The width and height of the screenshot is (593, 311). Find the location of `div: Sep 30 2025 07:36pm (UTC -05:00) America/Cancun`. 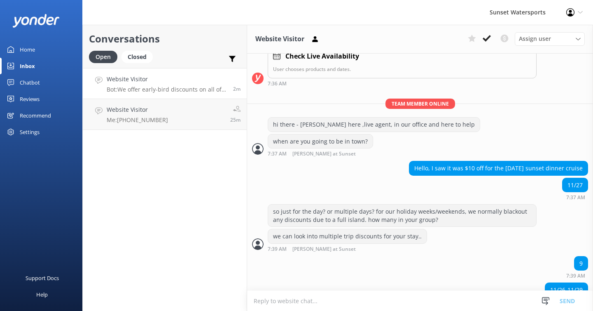

div: Sep 30 2025 07:36pm (UTC -05:00) America/Cancun is located at coordinates (402, 83).